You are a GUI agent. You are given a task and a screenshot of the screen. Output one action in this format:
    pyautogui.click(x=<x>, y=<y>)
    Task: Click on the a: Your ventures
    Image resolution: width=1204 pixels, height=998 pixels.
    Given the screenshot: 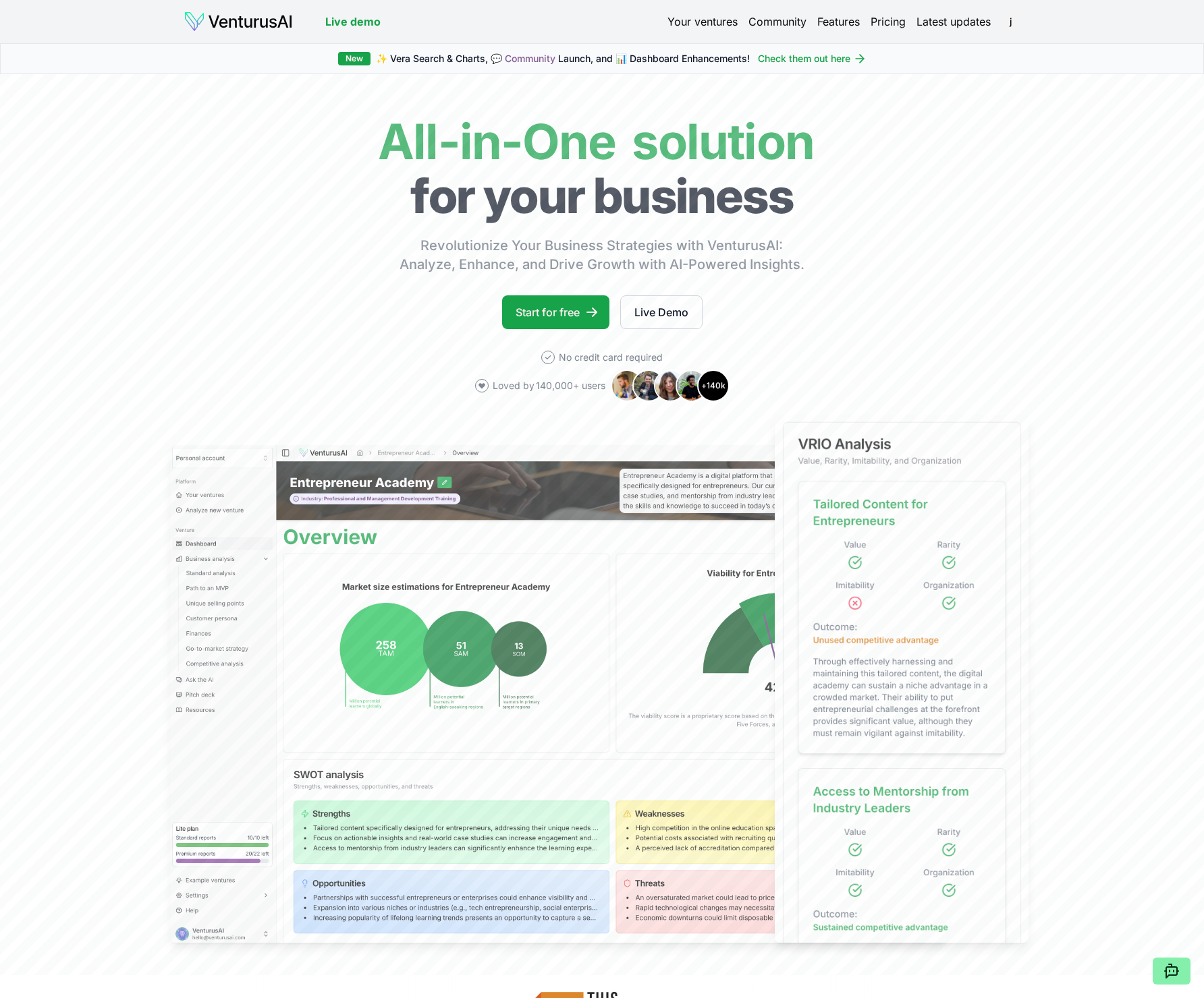 What is the action you would take?
    pyautogui.click(x=702, y=22)
    